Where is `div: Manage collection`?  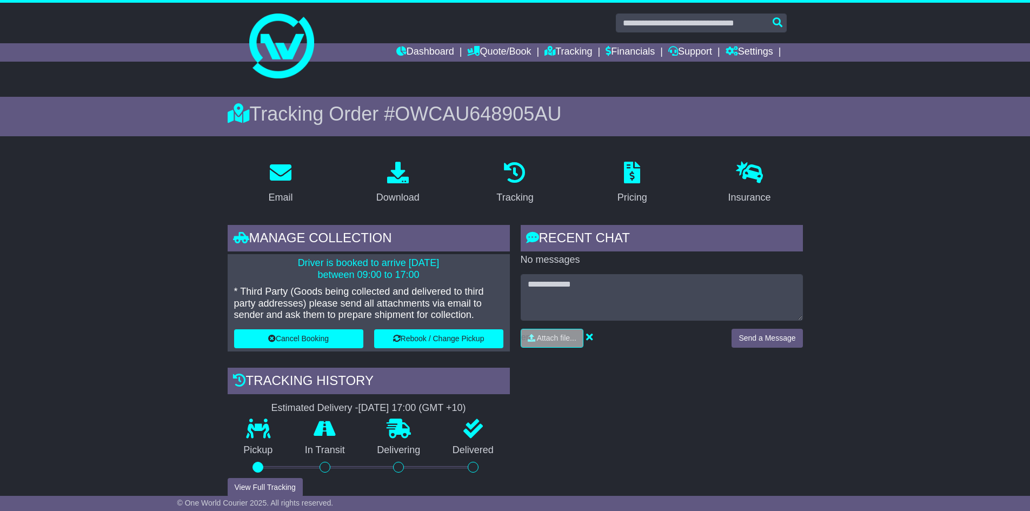 div: Manage collection is located at coordinates (369, 240).